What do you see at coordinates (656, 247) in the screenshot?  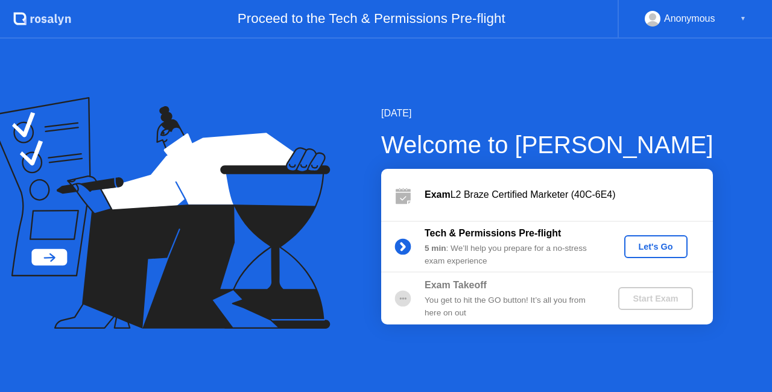 I see `button: Let's Go` at bounding box center [656, 247].